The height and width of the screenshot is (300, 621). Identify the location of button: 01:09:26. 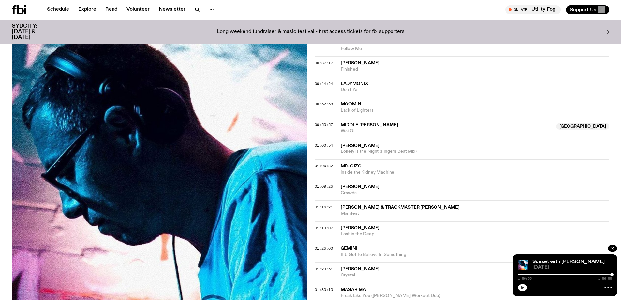
(324, 186).